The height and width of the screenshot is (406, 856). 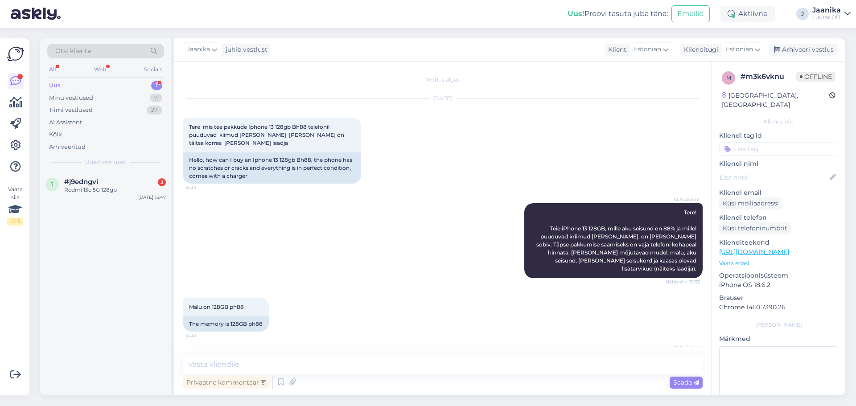 I want to click on p: Operatsioonisüsteem, so click(x=778, y=275).